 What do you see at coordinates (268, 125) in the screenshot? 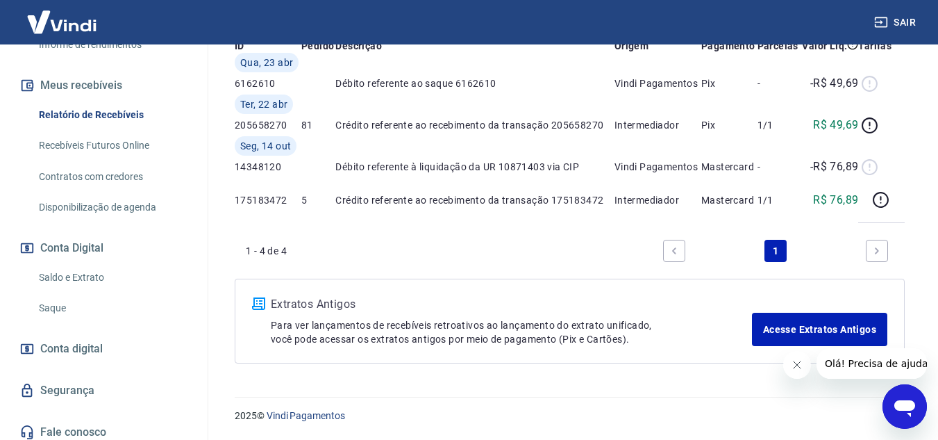
I see `p: 205658270` at bounding box center [268, 125].